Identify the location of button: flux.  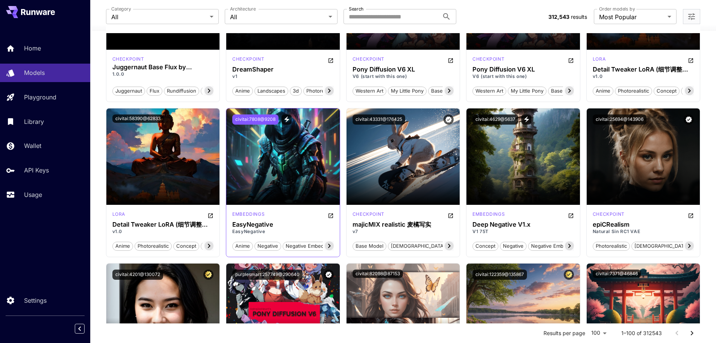
(155, 91).